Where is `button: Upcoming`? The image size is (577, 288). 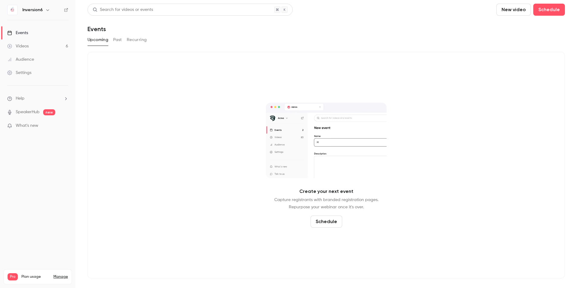 button: Upcoming is located at coordinates (98, 40).